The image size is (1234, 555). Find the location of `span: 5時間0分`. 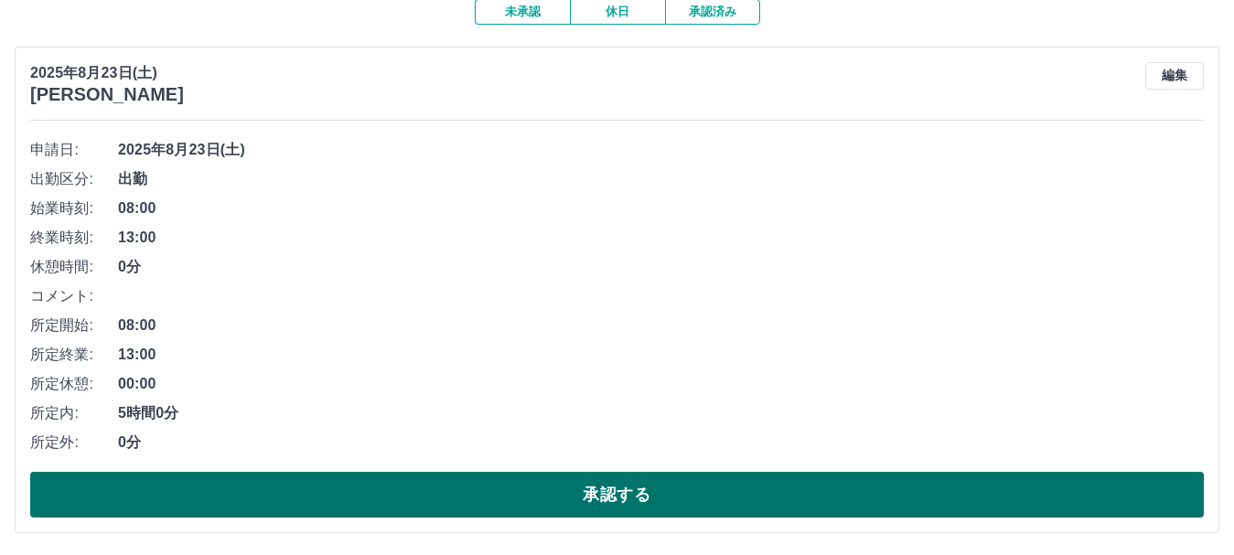

span: 5時間0分 is located at coordinates (661, 414).